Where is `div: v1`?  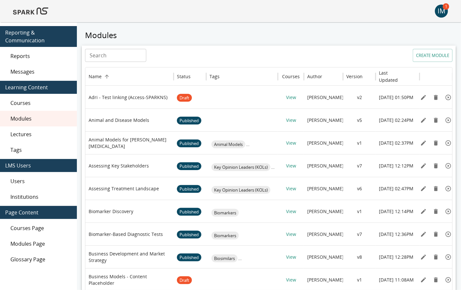
div: v1 is located at coordinates (360, 211).